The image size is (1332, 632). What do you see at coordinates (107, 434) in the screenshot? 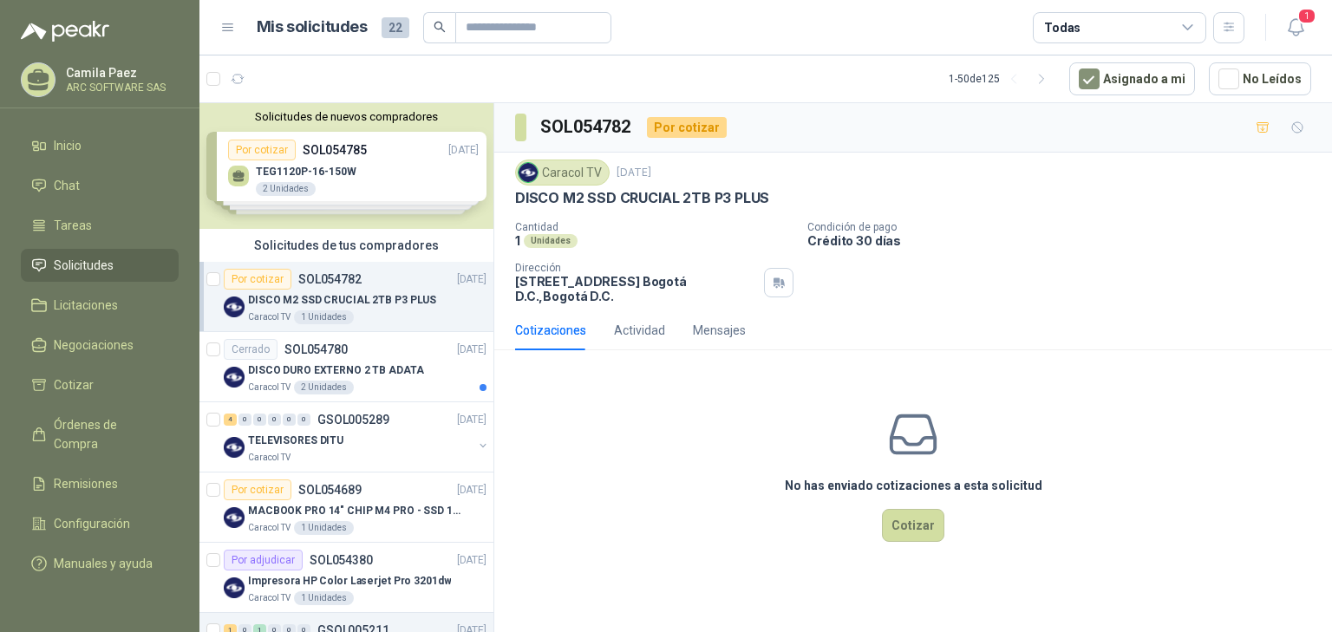
I see `span: Órdenes de Compra` at bounding box center [107, 434].